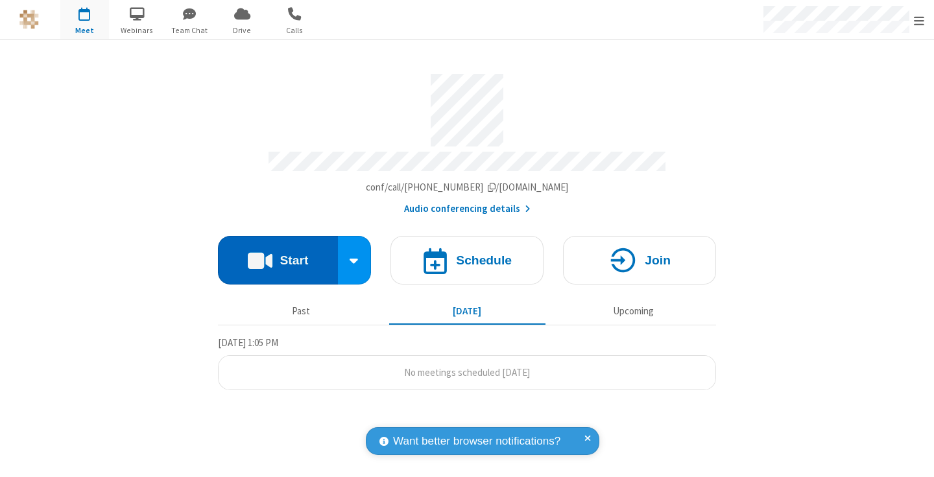 The image size is (934, 477). Describe the element at coordinates (467, 140) in the screenshot. I see `section: Account details` at that location.